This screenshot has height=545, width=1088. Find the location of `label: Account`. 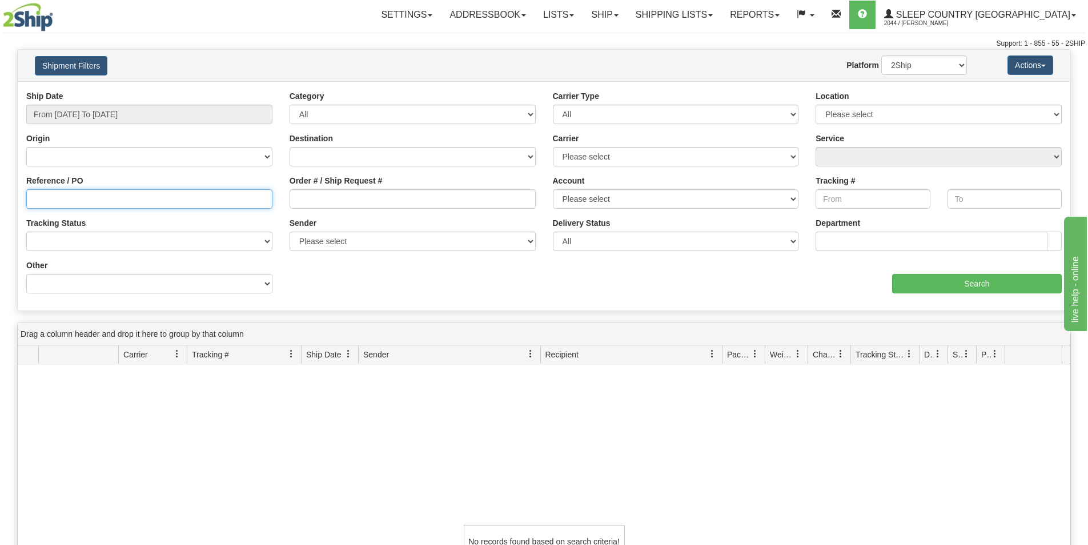

label: Account is located at coordinates (569, 181).